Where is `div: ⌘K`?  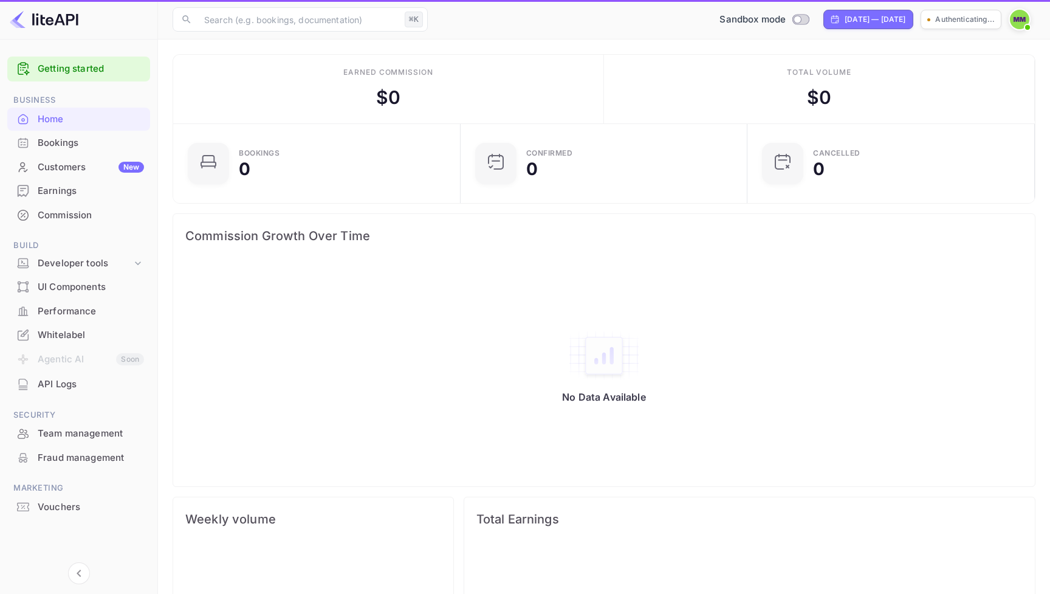
div: ⌘K is located at coordinates (414, 19).